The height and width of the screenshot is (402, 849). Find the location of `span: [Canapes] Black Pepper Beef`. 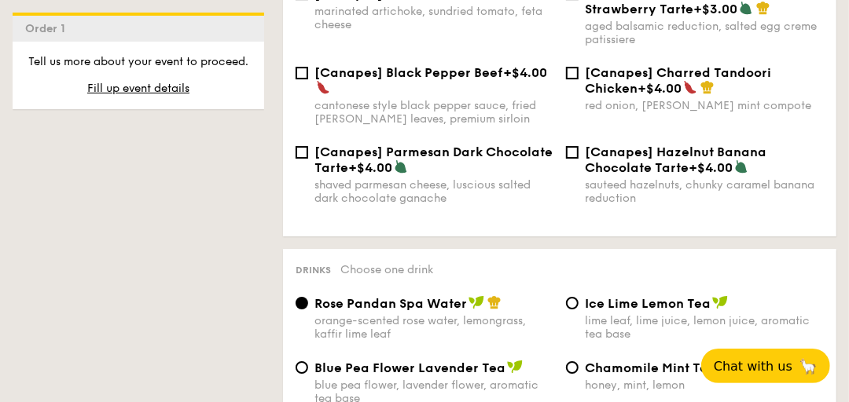

span: [Canapes] Black Pepper Beef is located at coordinates (409, 72).